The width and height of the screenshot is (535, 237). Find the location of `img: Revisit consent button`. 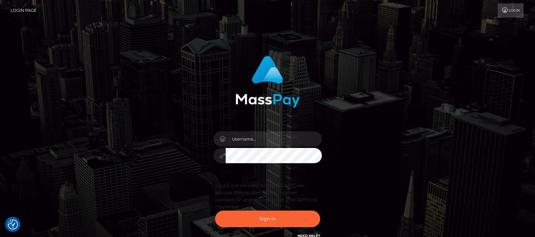

img: Revisit consent button is located at coordinates (13, 225).